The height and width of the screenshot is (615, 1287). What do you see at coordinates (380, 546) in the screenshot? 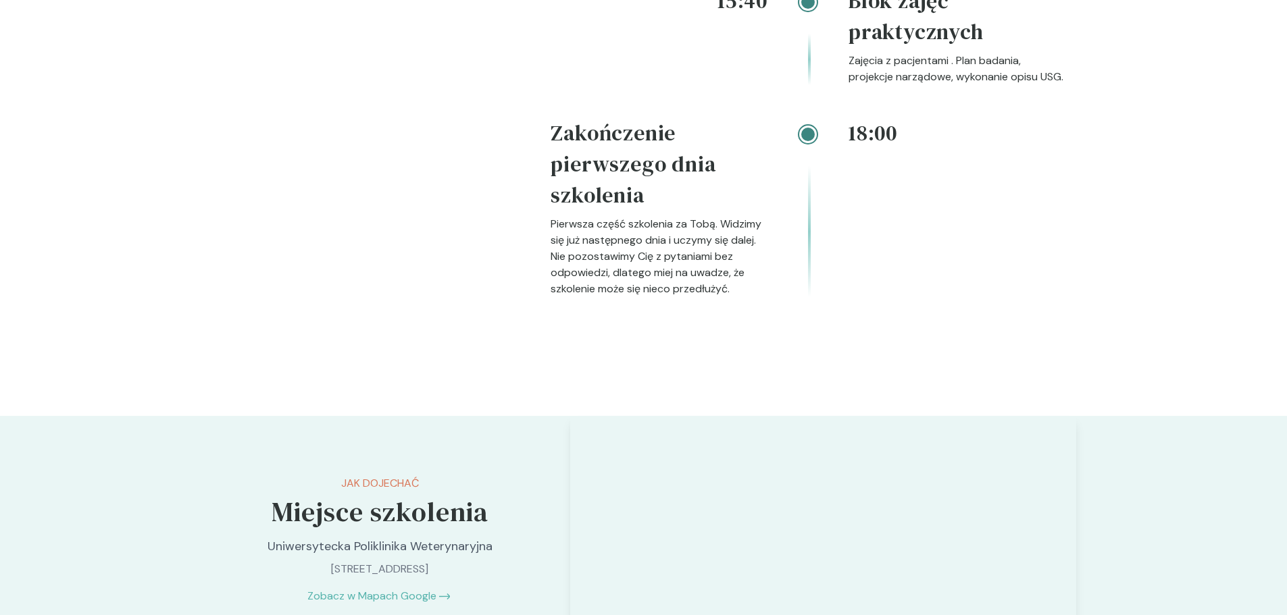
I see `p: Uniwersytecka Poliklinika Weterynaryjna` at bounding box center [380, 546].